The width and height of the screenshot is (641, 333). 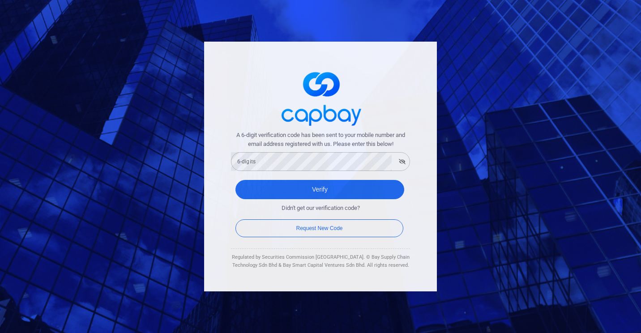 I want to click on img: logo, so click(x=320, y=97).